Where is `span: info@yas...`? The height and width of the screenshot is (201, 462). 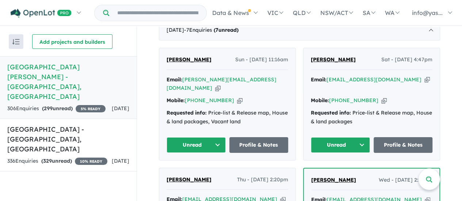 span: info@yas... is located at coordinates (427, 13).